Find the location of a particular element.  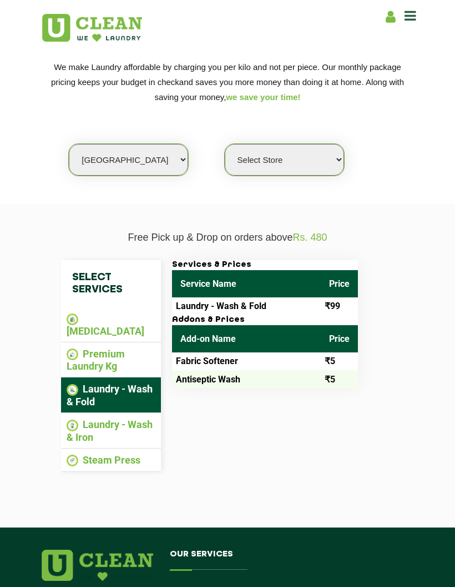

span: we save your time! is located at coordinates (263, 97).